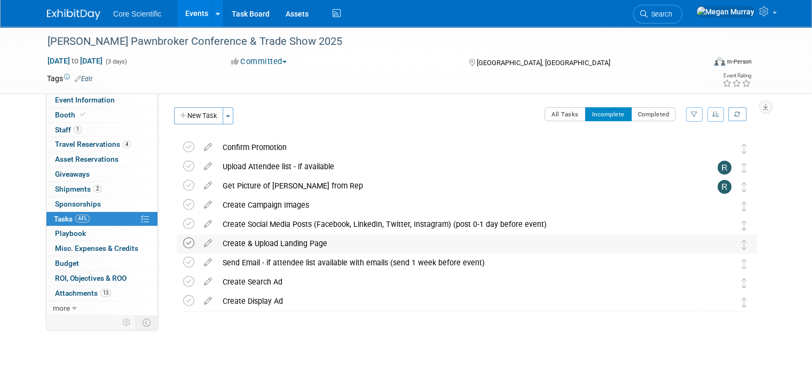 The height and width of the screenshot is (371, 812). Describe the element at coordinates (102, 130) in the screenshot. I see `a: Staff1` at that location.